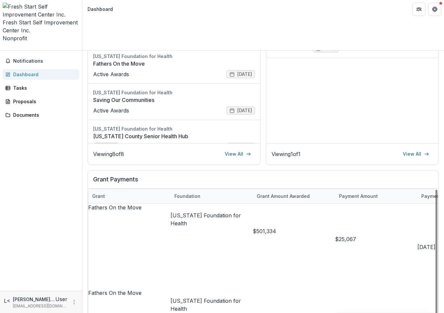 Image resolution: width=444 pixels, height=313 pixels. I want to click on span: Notifications, so click(45, 61).